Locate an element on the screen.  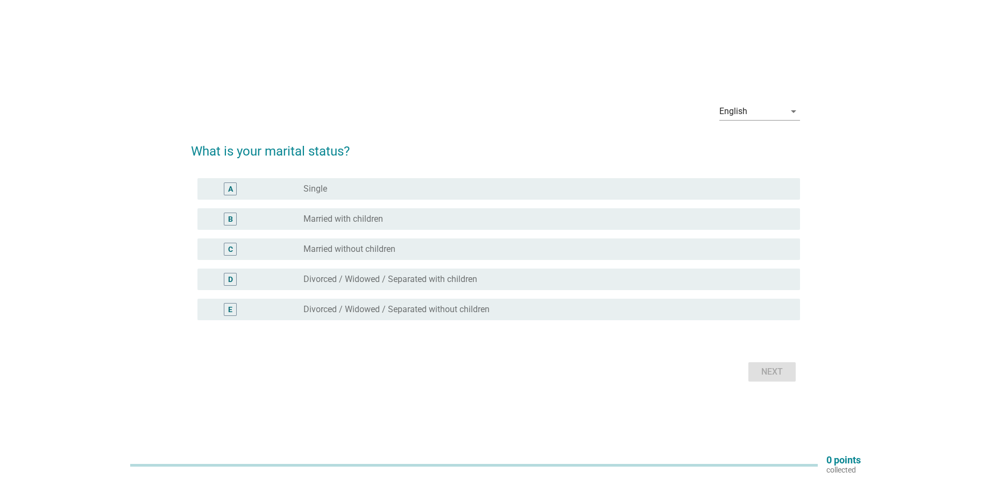
div: C is located at coordinates (230, 249).